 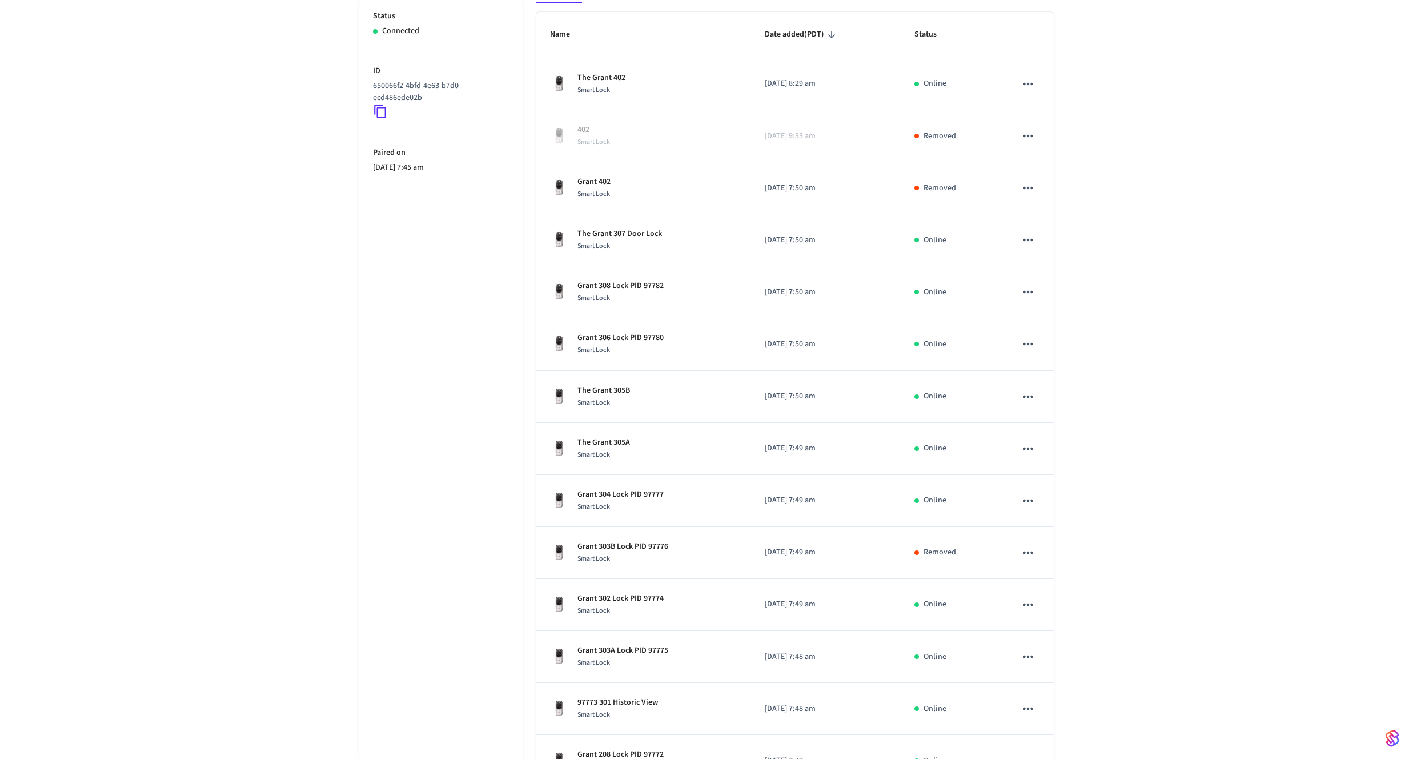 I want to click on p: The Grant 307 Door Lock, so click(x=620, y=234).